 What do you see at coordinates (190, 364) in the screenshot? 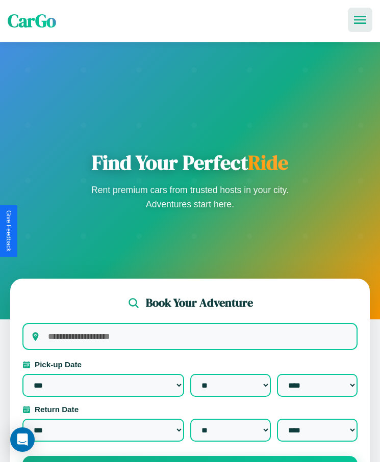
I see `label: Pick-up Date` at bounding box center [190, 364].